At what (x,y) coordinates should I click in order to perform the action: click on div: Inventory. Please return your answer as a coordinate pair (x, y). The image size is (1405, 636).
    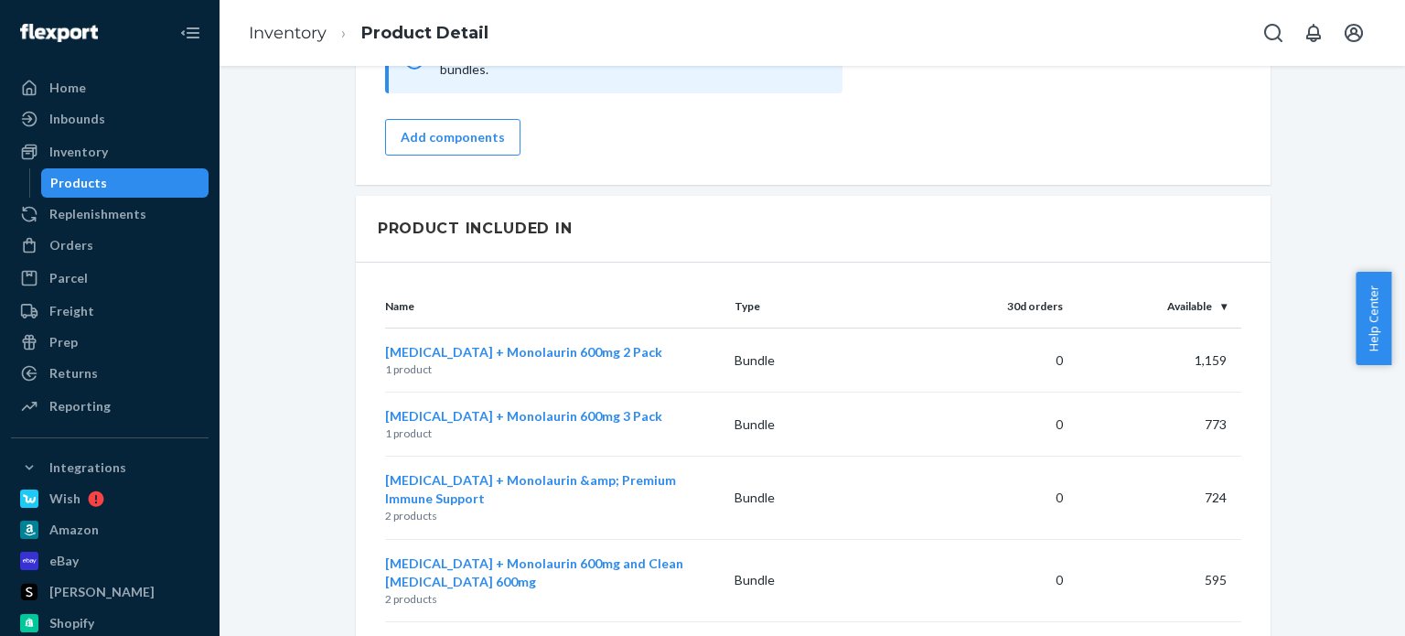
    Looking at the image, I should click on (79, 152).